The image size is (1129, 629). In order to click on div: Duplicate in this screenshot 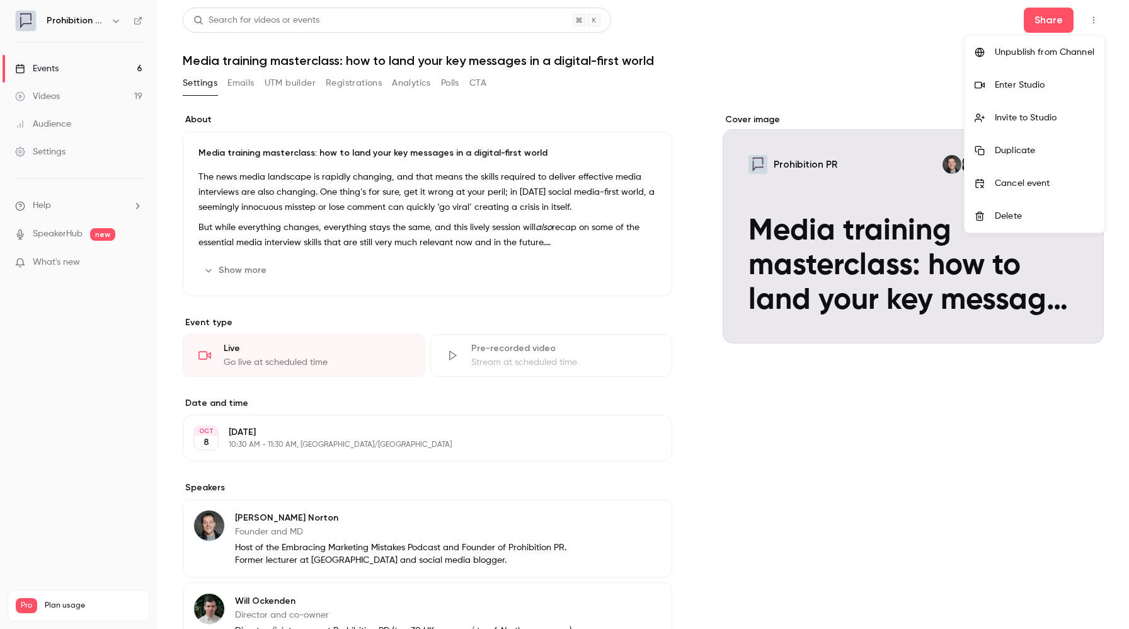, I will do `click(1045, 151)`.